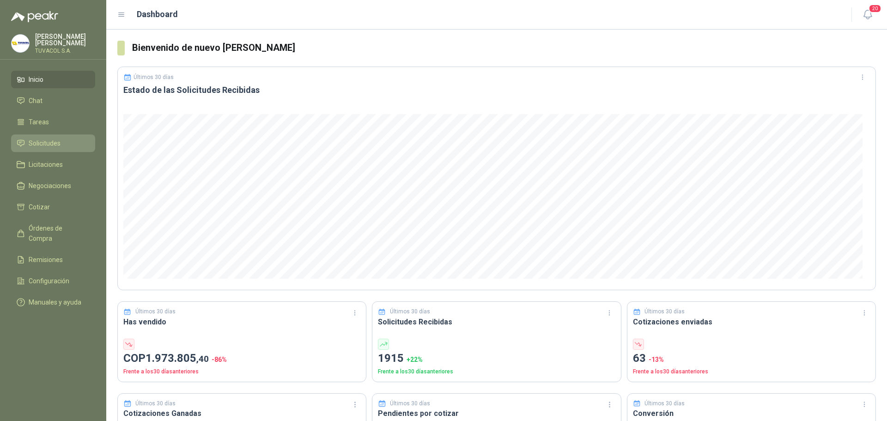 This screenshot has width=887, height=421. Describe the element at coordinates (36, 79) in the screenshot. I see `span: Inicio` at that location.